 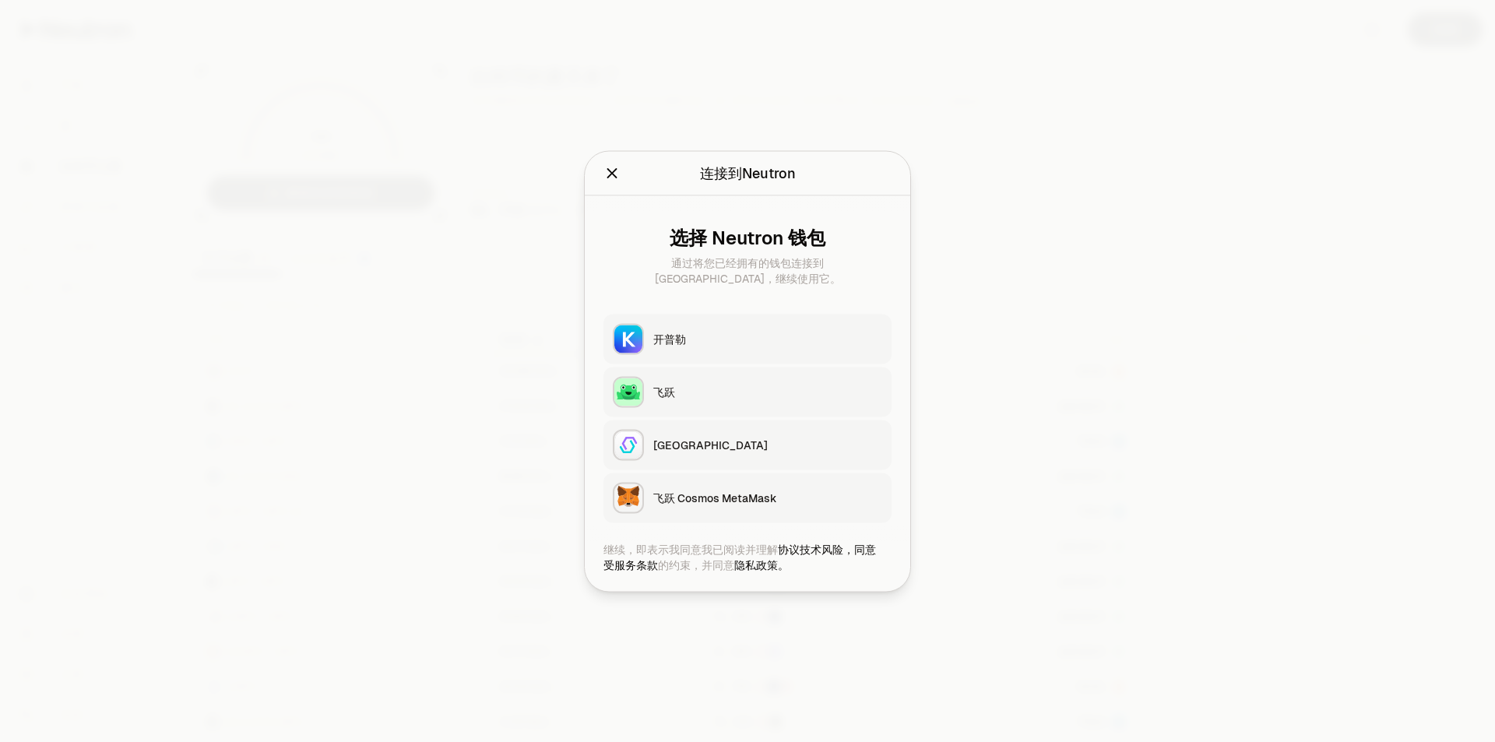 What do you see at coordinates (748, 498) in the screenshot?
I see `button: 飞跃 Cosmos MetaMask飞跃 Cosmos MetaMask` at bounding box center [748, 498].